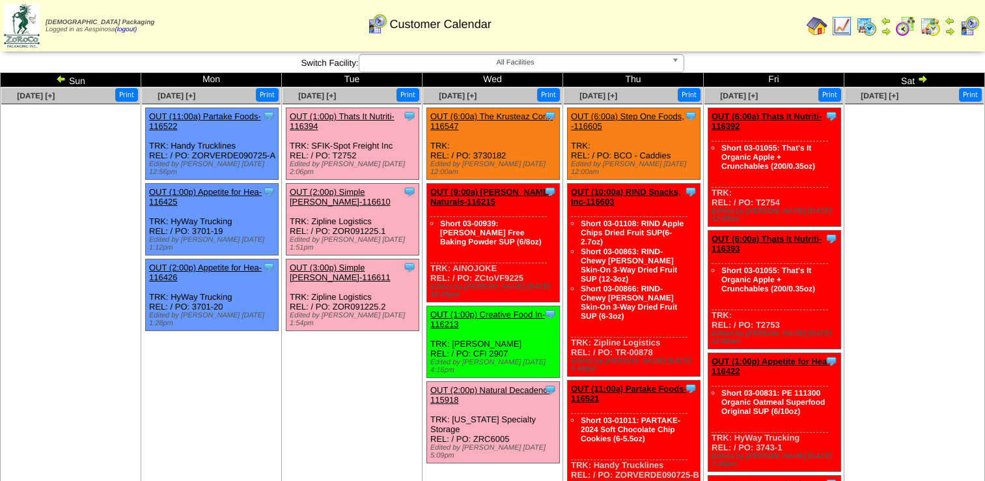 This screenshot has height=481, width=985. What do you see at coordinates (634, 144) in the screenshot?
I see `div: TRK: REL: / PO: BCO - Caddies` at bounding box center [634, 144].